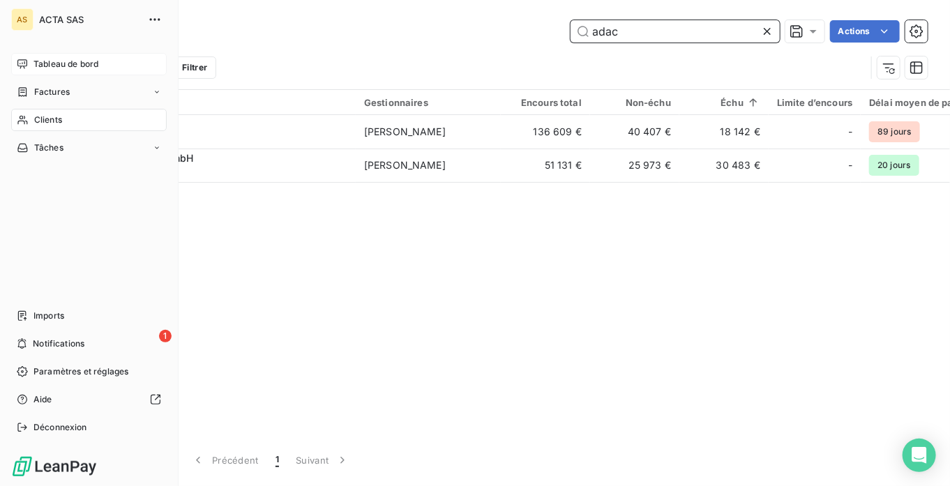 This screenshot has height=486, width=950. I want to click on div: Échu, so click(724, 102).